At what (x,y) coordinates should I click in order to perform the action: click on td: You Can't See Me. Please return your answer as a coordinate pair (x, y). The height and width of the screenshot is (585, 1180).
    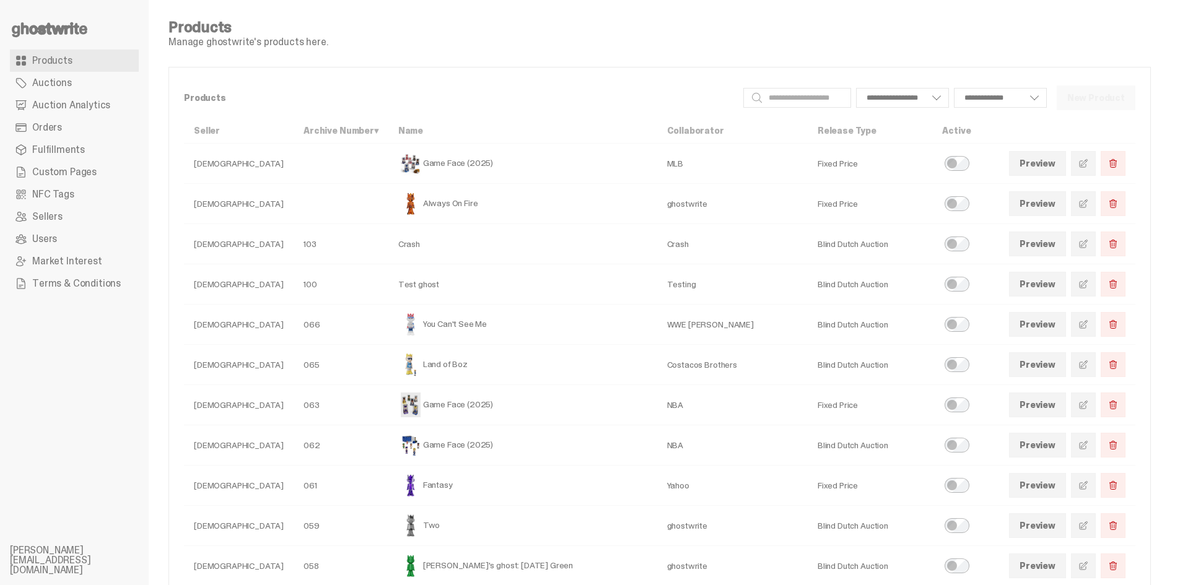
    Looking at the image, I should click on (523, 325).